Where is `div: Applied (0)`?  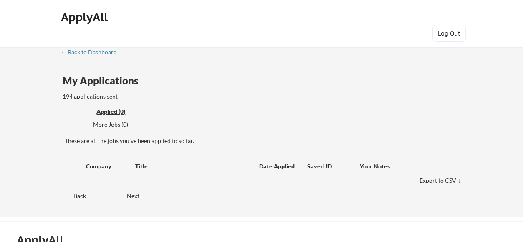
div: Applied (0) is located at coordinates (124, 111).